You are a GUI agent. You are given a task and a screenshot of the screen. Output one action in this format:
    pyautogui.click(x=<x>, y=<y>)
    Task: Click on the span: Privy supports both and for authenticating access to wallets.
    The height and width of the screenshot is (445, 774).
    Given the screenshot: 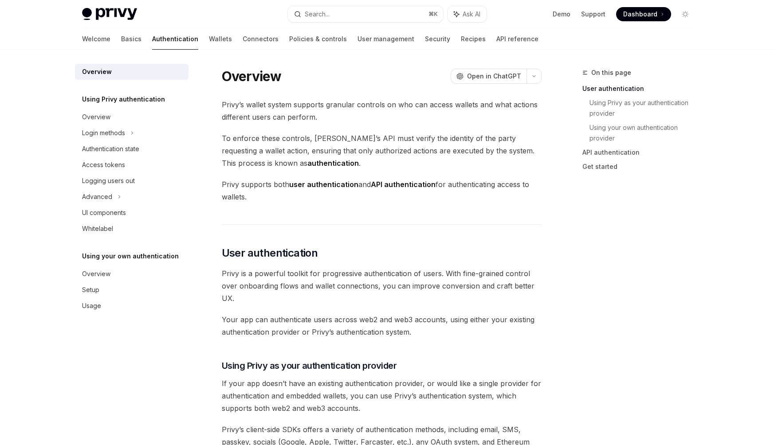 What is the action you would take?
    pyautogui.click(x=381, y=191)
    